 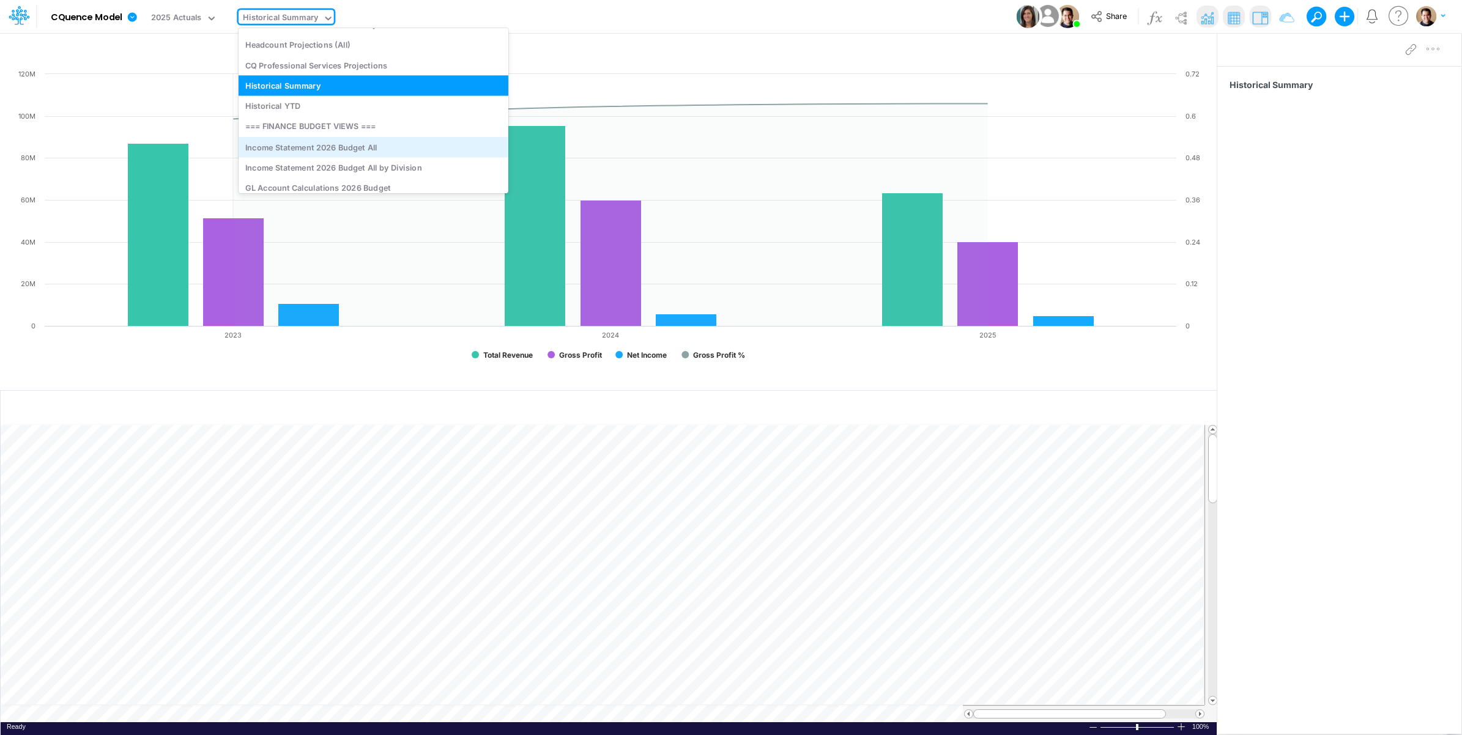 I want to click on b: CQuence Model, so click(x=86, y=18).